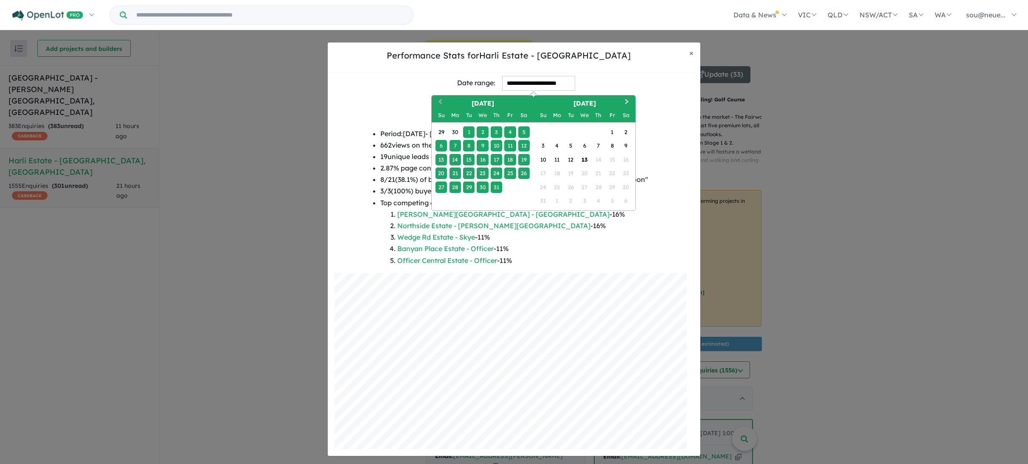 Image resolution: width=1028 pixels, height=464 pixels. I want to click on div: Choose Sunday, July 13th, 2025, so click(441, 160).